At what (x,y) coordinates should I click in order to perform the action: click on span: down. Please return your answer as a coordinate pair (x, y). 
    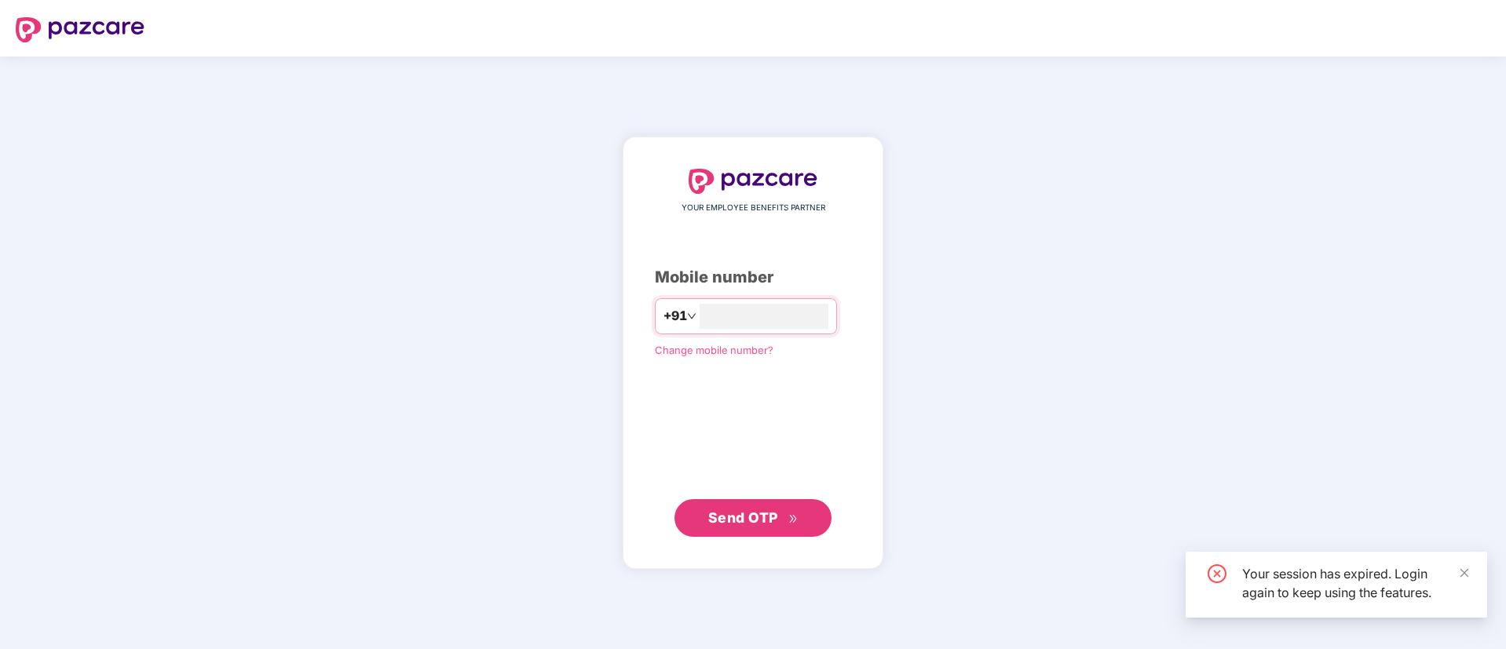
    Looking at the image, I should click on (692, 316).